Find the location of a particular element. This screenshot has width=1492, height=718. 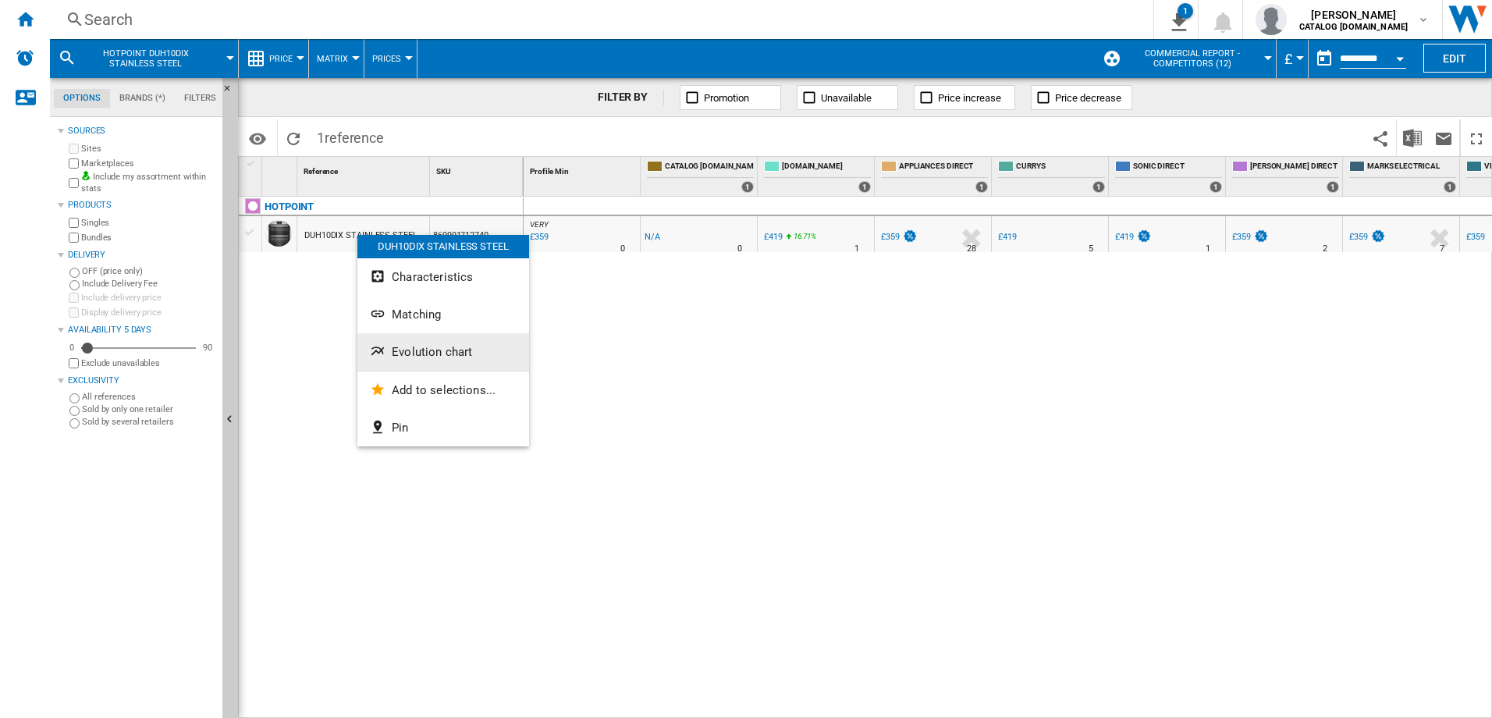

button: Evolution chart is located at coordinates (443, 352).